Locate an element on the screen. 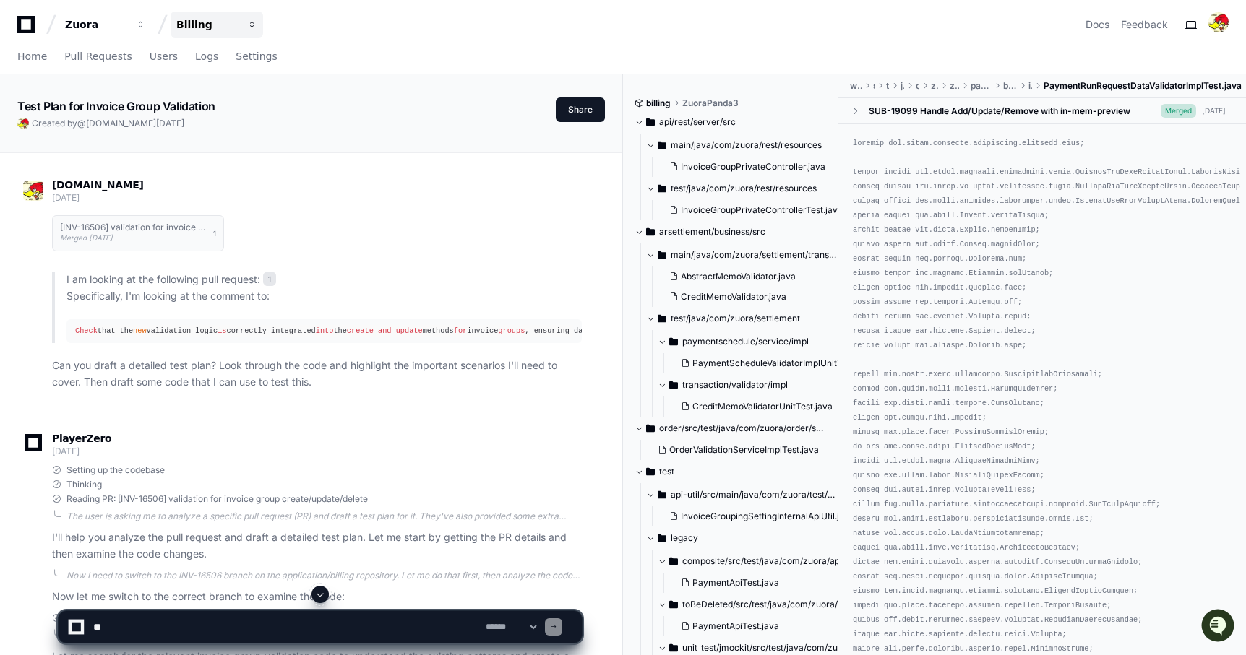 This screenshot has width=1246, height=655. button: Billing is located at coordinates (217, 25).